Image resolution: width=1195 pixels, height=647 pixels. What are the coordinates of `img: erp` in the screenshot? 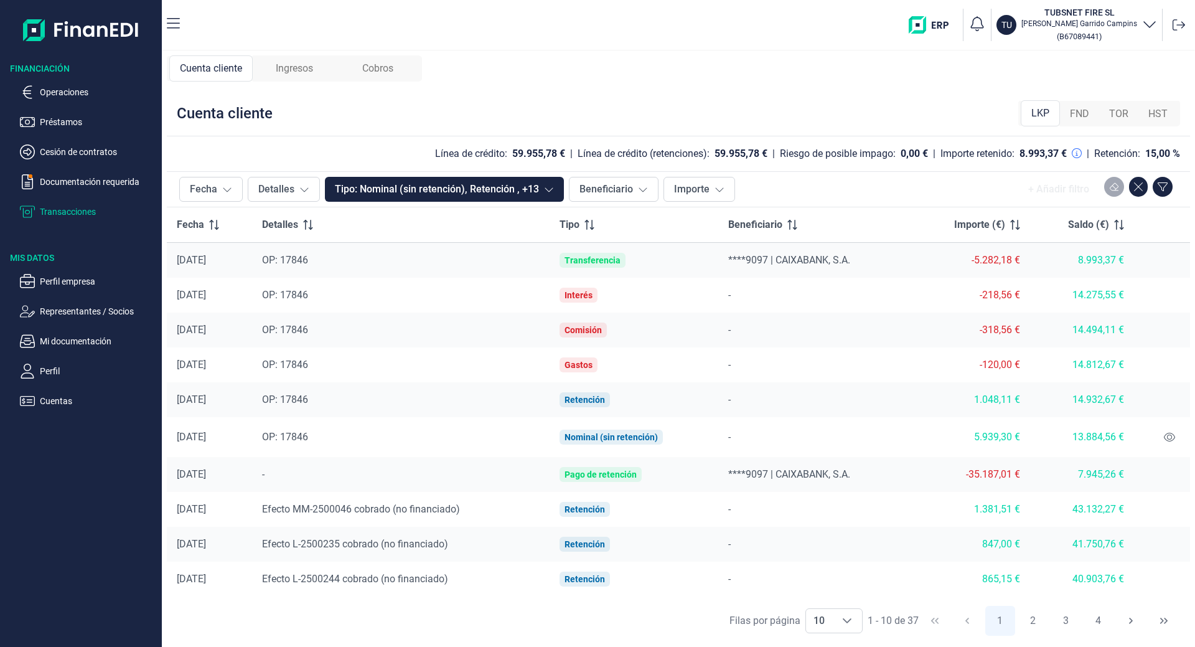 It's located at (933, 25).